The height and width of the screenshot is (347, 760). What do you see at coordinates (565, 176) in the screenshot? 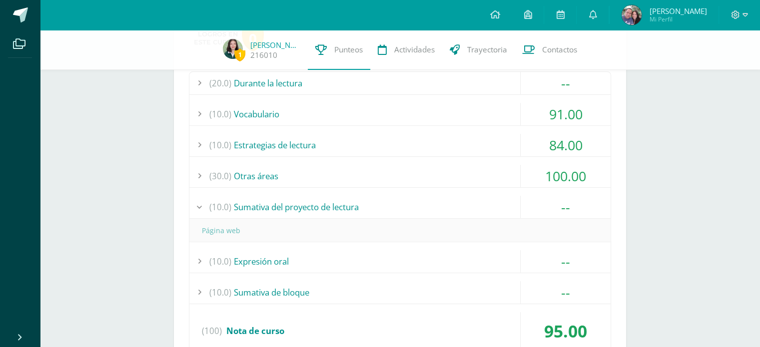
I see `div: 100.00` at bounding box center [565, 176].